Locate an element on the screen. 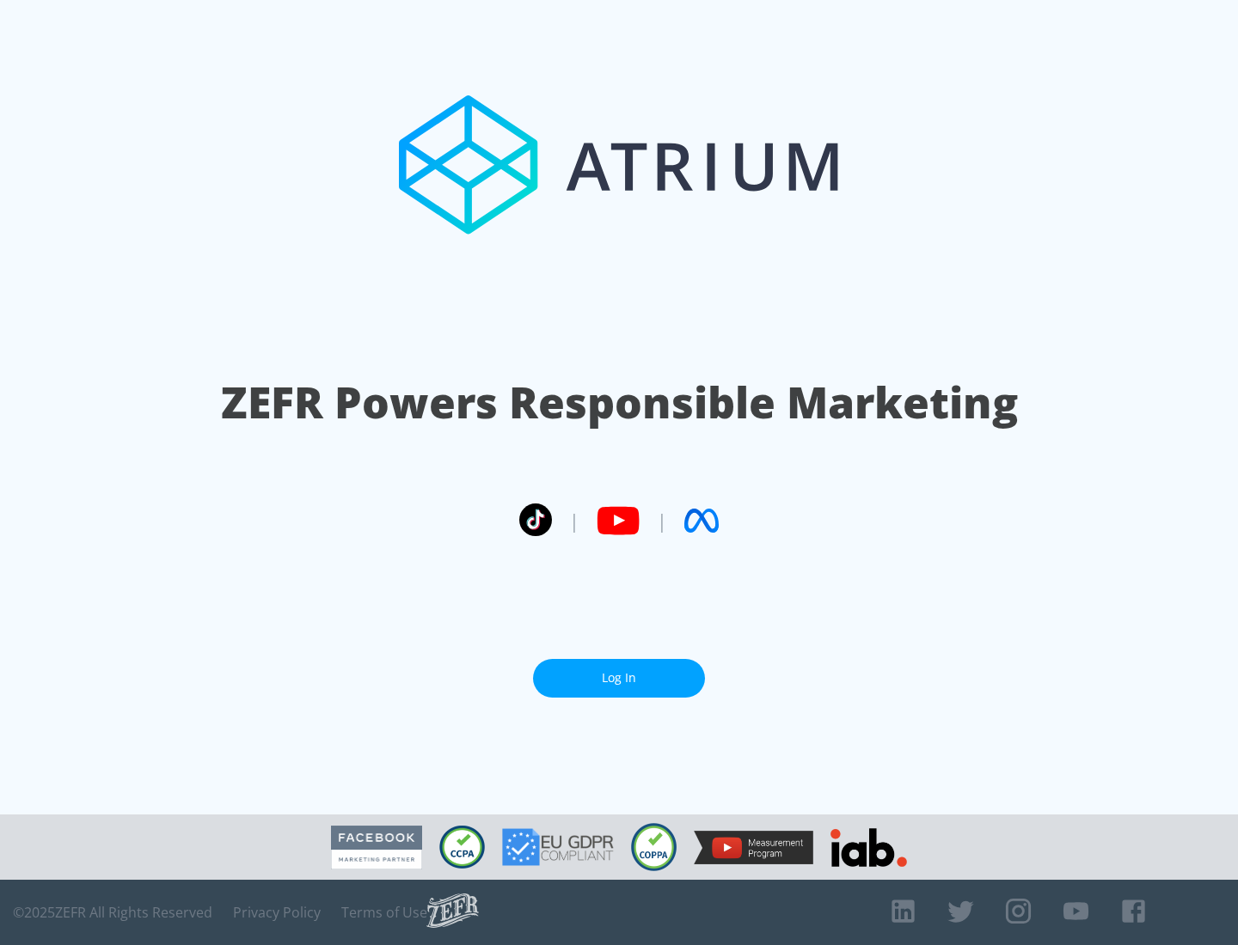 The image size is (1238, 945). img: COPPA Compliant is located at coordinates (653, 847).